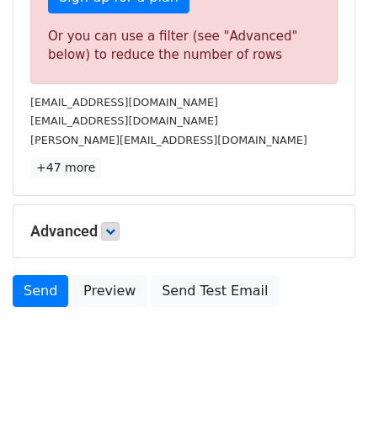 The height and width of the screenshot is (445, 368). Describe the element at coordinates (40, 291) in the screenshot. I see `a: Send` at that location.